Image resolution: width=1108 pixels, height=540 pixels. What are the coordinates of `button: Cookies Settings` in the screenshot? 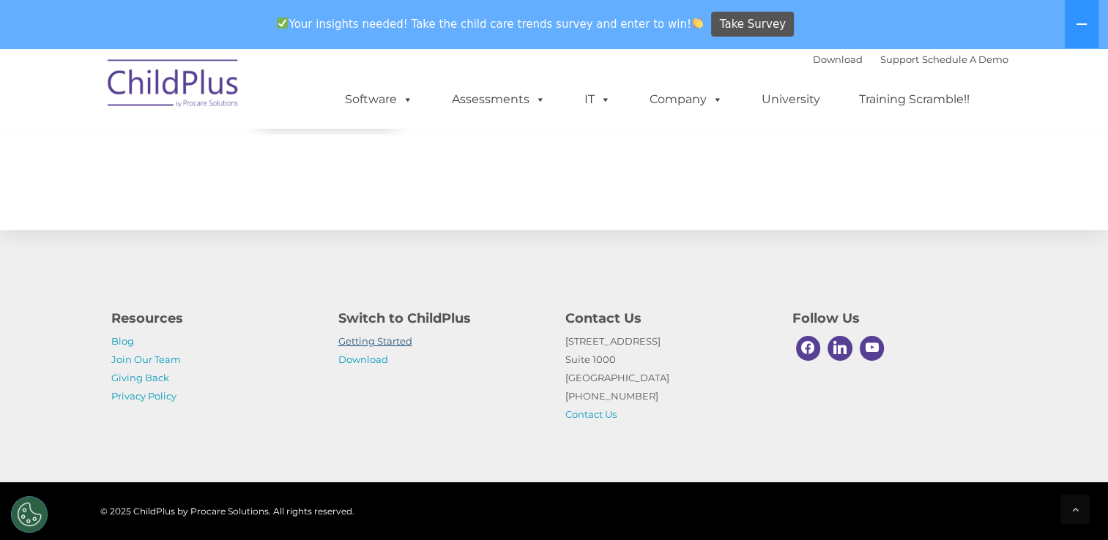 It's located at (29, 515).